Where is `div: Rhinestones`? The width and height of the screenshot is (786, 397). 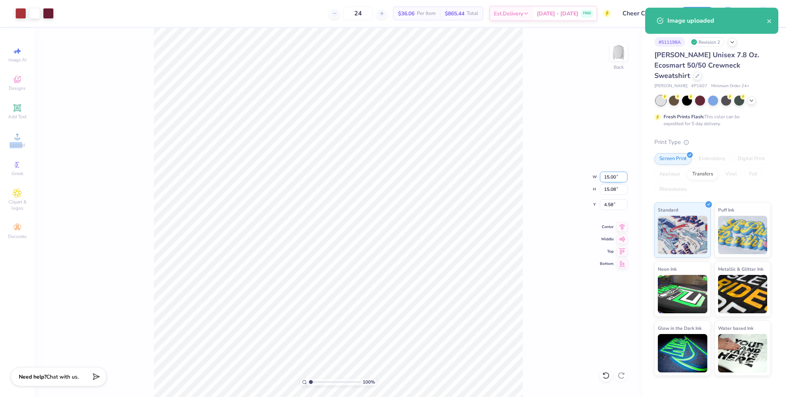
div: Rhinestones is located at coordinates (672, 189).